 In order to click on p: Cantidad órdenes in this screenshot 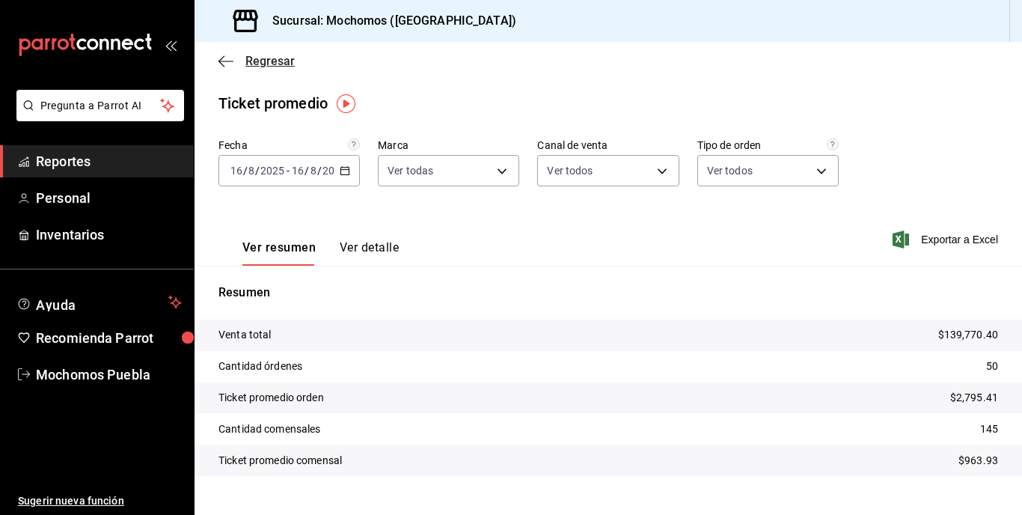, I will do `click(260, 366)`.